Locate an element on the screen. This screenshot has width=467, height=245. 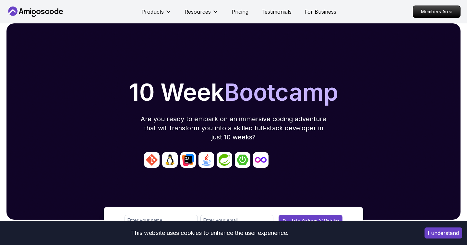
a: Testimonials is located at coordinates (277, 12).